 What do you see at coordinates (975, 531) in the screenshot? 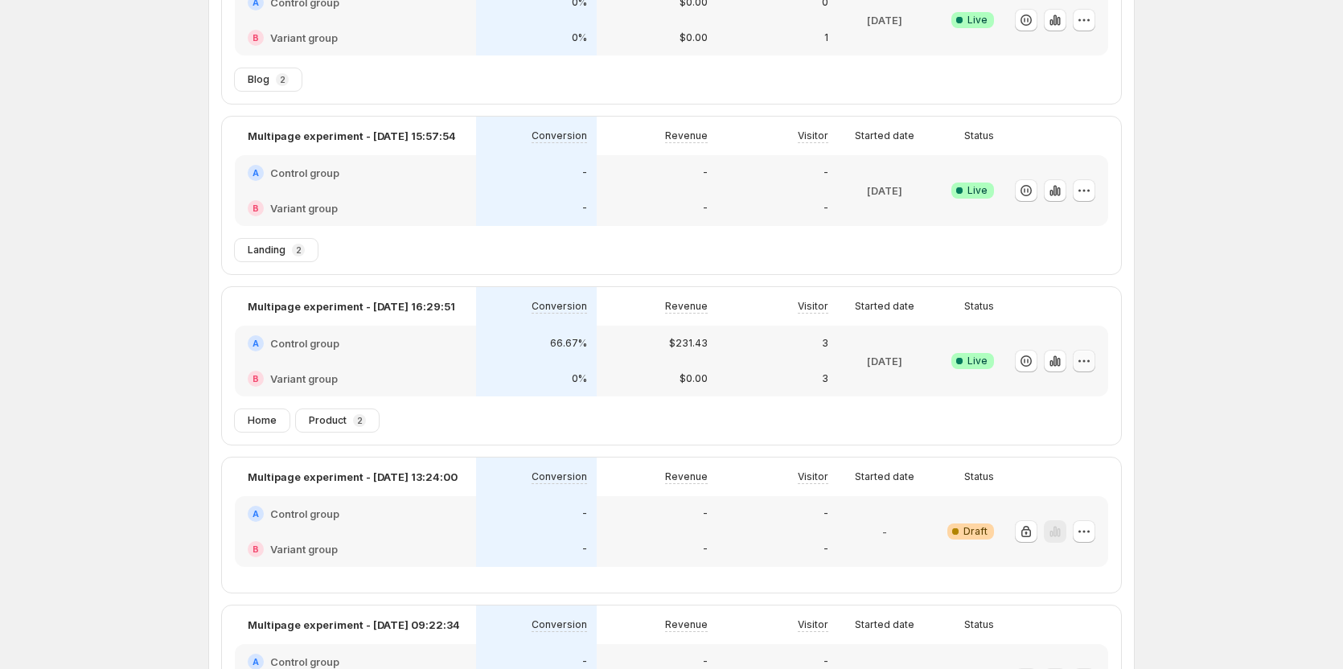
I see `span: Draft` at bounding box center [975, 531].